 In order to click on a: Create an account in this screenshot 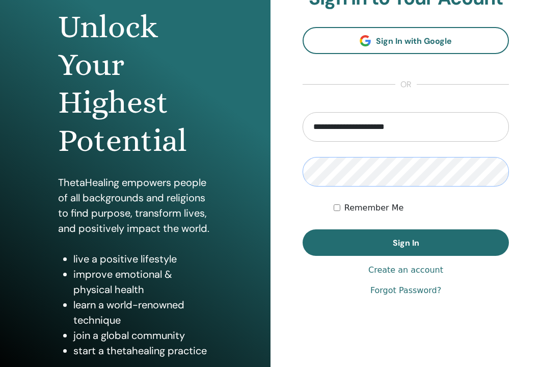, I will do `click(406, 270)`.